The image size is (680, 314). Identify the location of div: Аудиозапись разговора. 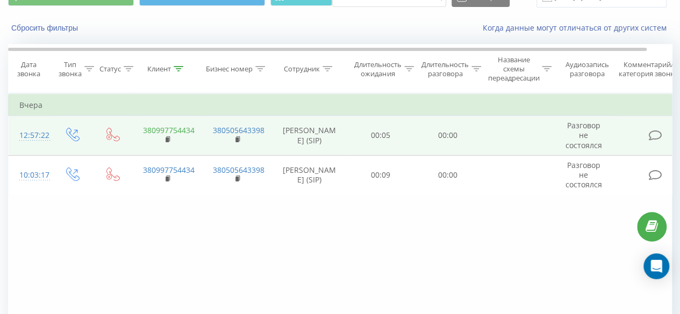
(587, 69).